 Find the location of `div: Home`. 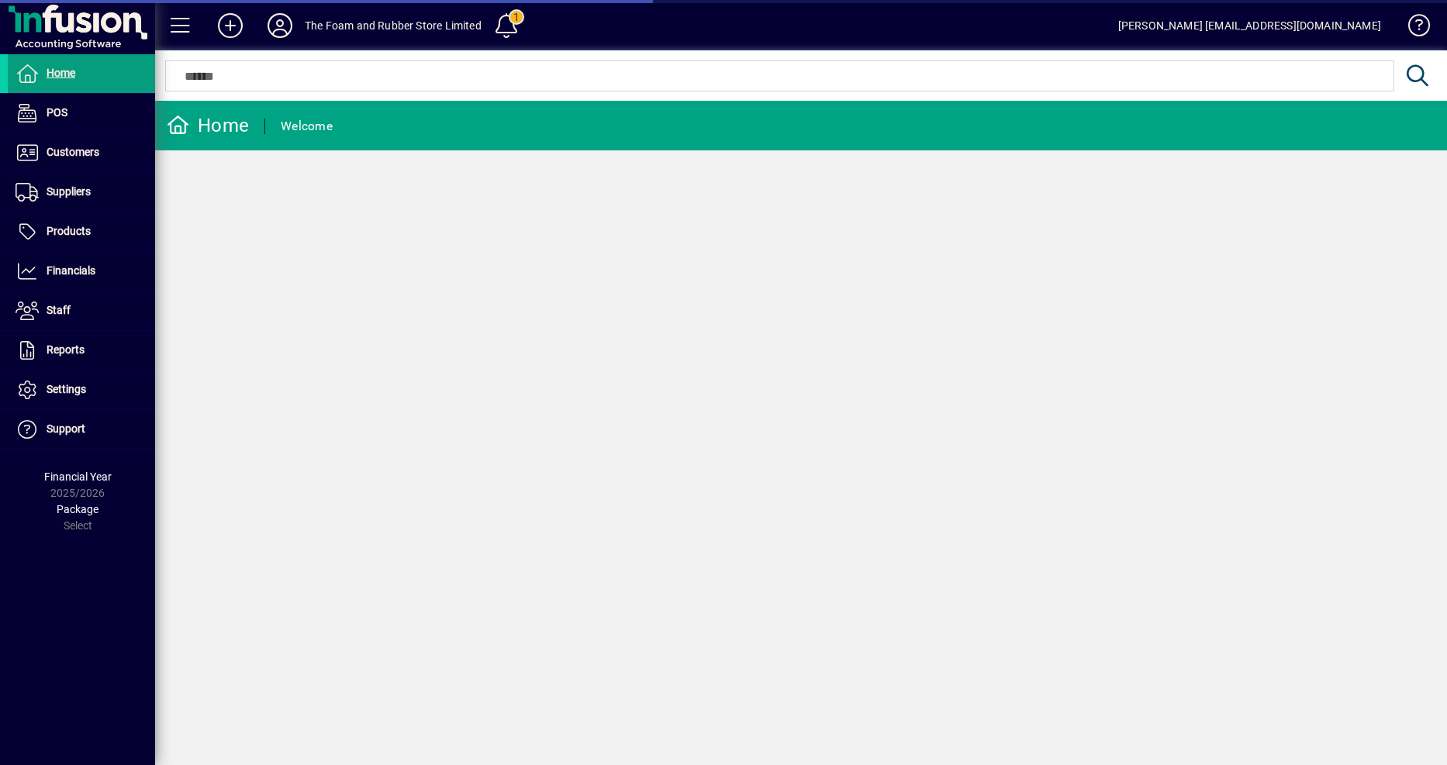

div: Home is located at coordinates (208, 126).